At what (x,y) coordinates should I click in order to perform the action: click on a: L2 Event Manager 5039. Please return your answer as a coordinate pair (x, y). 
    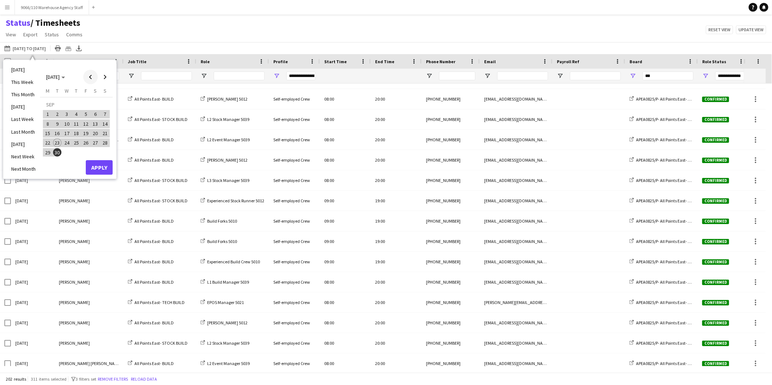
    Looking at the image, I should click on (225, 140).